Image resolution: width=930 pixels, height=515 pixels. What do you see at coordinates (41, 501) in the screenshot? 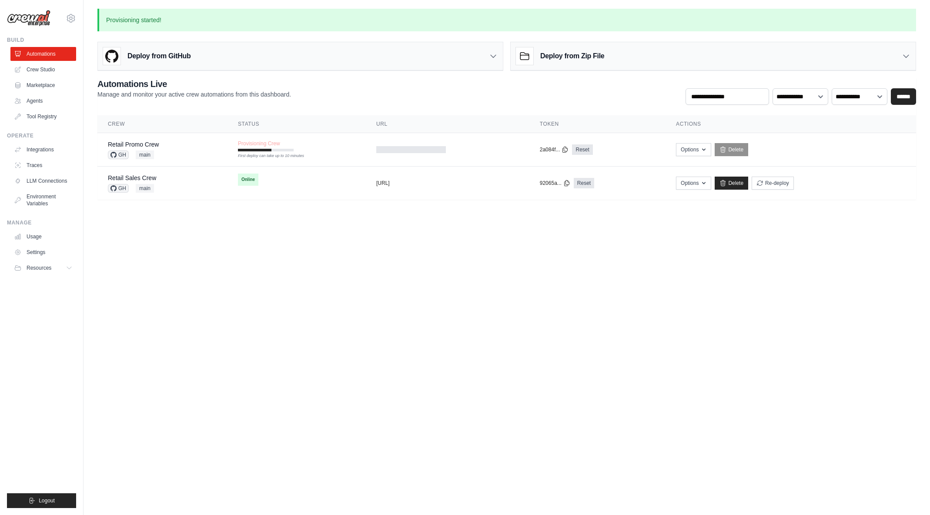
I see `button: Logout` at bounding box center [41, 501].